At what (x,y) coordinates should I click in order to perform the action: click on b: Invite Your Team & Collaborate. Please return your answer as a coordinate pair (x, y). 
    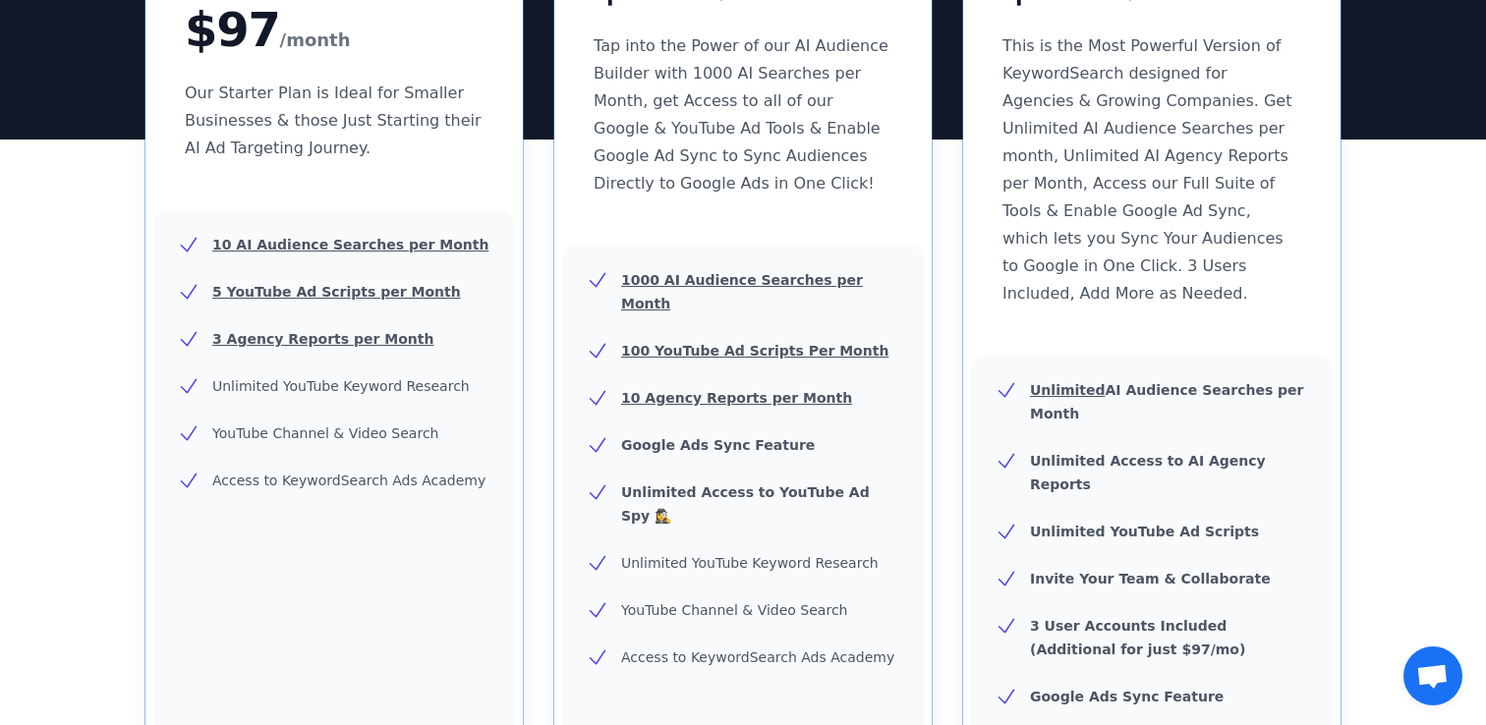
    Looking at the image, I should click on (1150, 579).